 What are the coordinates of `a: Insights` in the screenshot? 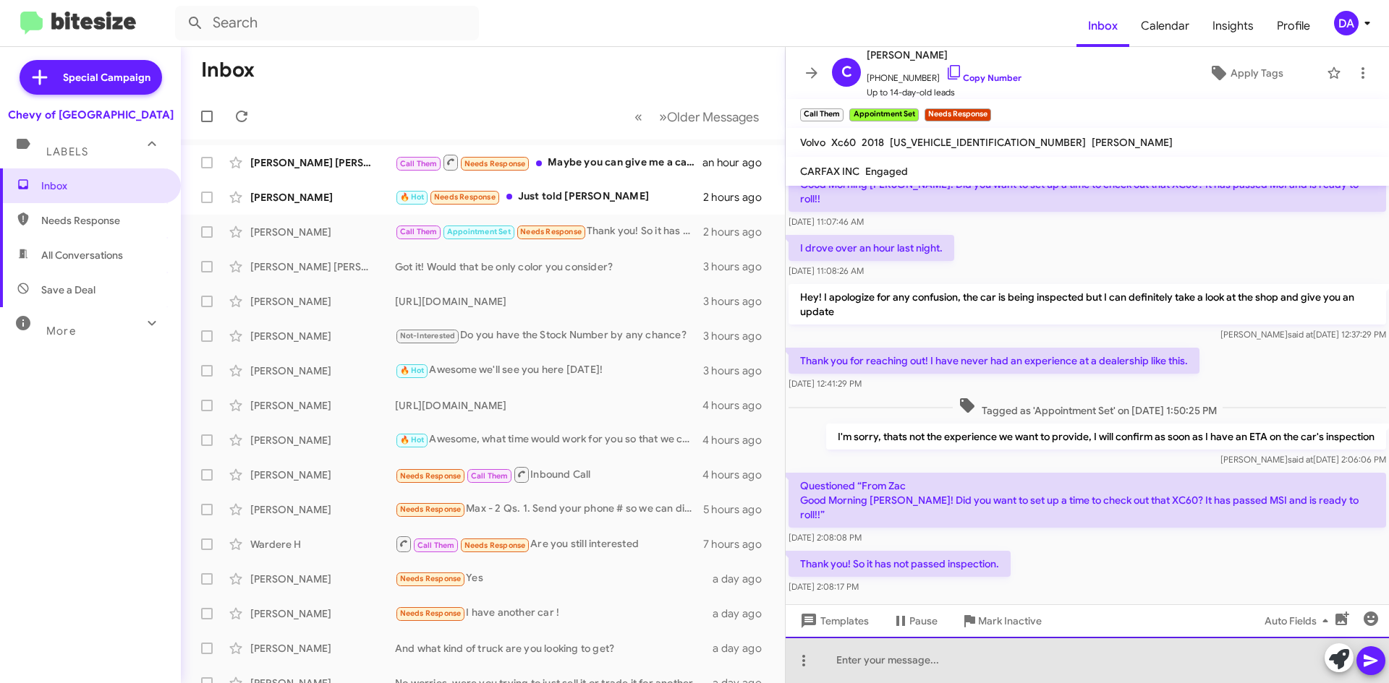 It's located at (1232, 26).